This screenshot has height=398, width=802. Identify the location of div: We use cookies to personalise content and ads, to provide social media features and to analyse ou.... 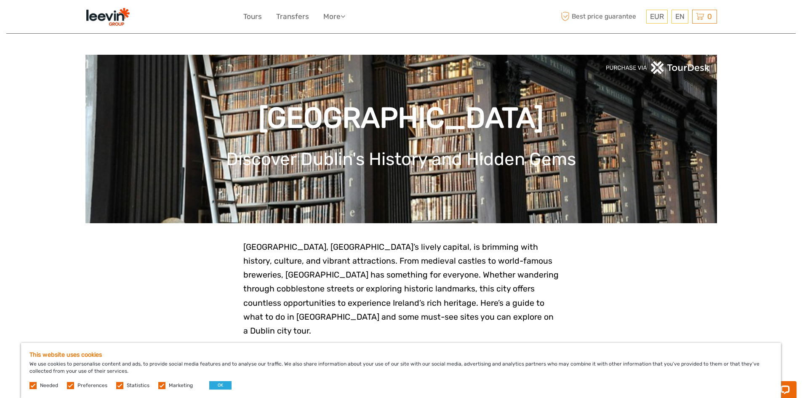
(401, 370).